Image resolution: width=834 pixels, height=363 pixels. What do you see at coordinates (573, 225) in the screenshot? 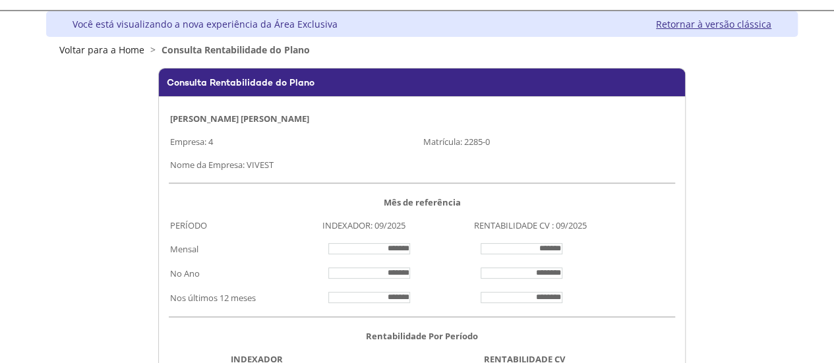
I see `td: RENTABILIDADE CV : 09/2025` at bounding box center [573, 225].